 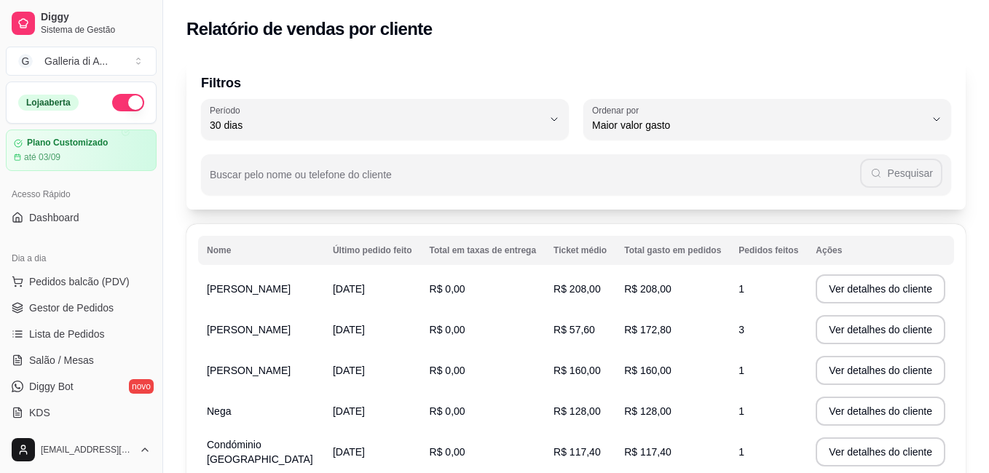 I want to click on span: R$ 57,60, so click(x=574, y=330).